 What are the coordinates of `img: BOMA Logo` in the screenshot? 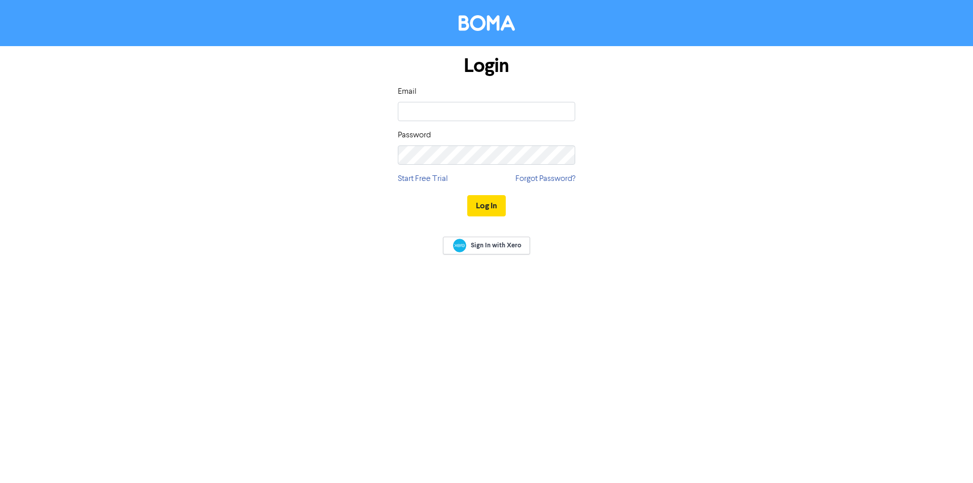 It's located at (486, 23).